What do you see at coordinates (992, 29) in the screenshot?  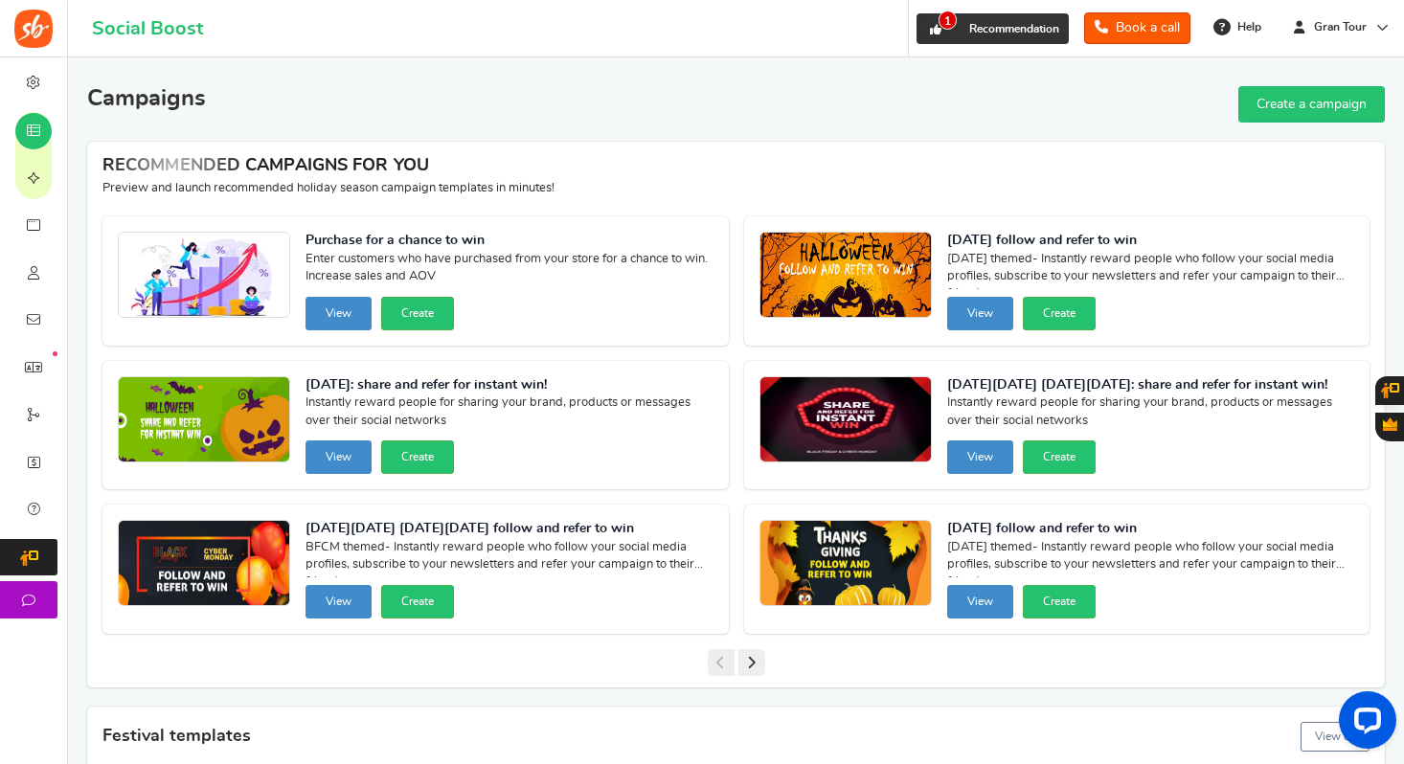 I see `a: 1 Recommendation` at bounding box center [992, 29].